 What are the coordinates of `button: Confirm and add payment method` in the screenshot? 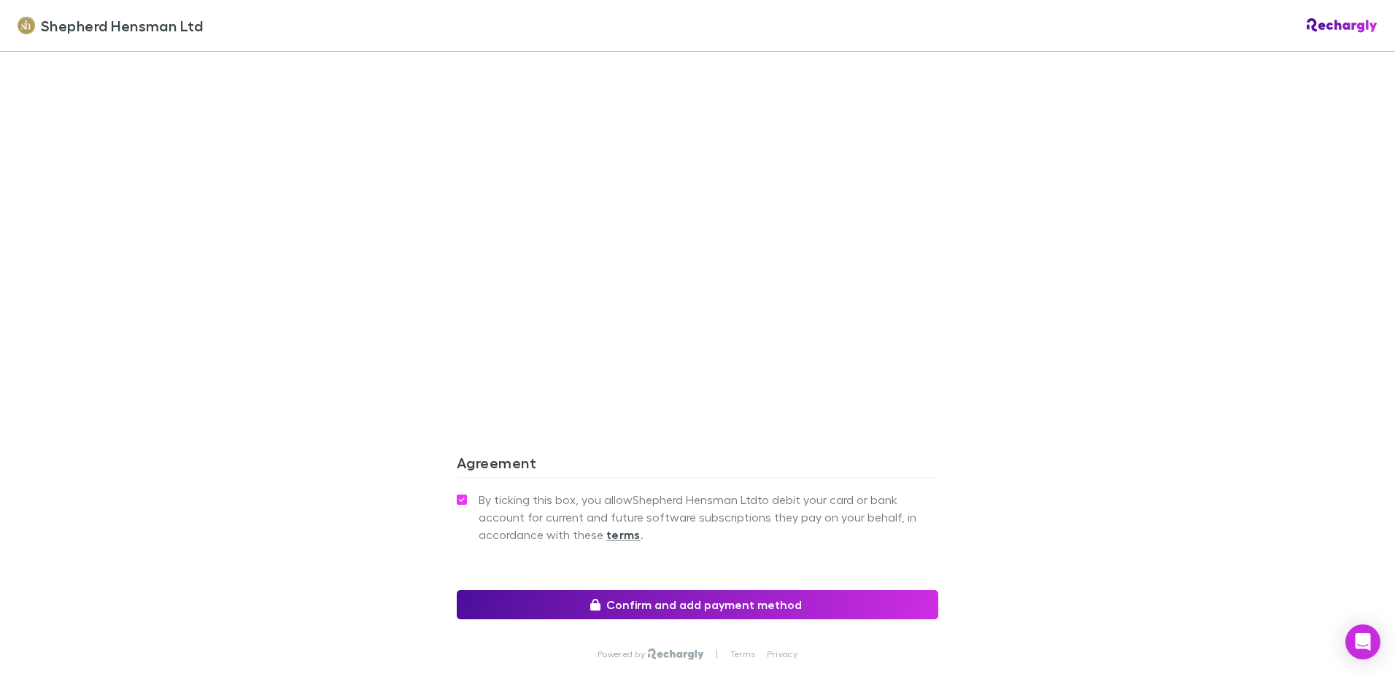 It's located at (698, 605).